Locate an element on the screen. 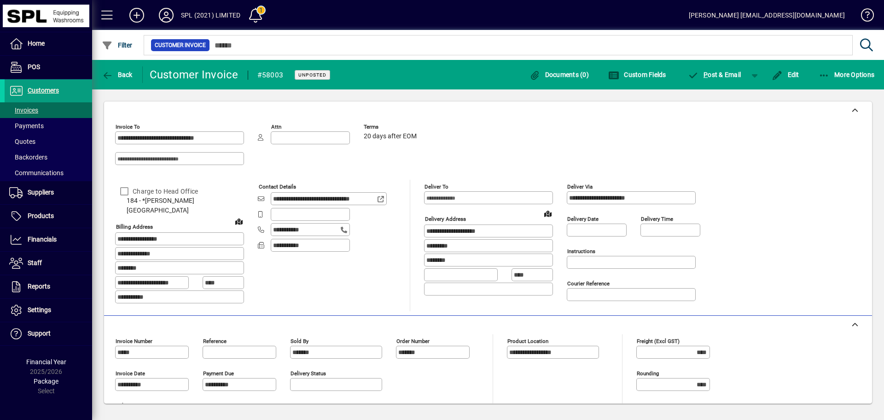 Image resolution: width=884 pixels, height=420 pixels. span: Edit is located at coordinates (786, 75).